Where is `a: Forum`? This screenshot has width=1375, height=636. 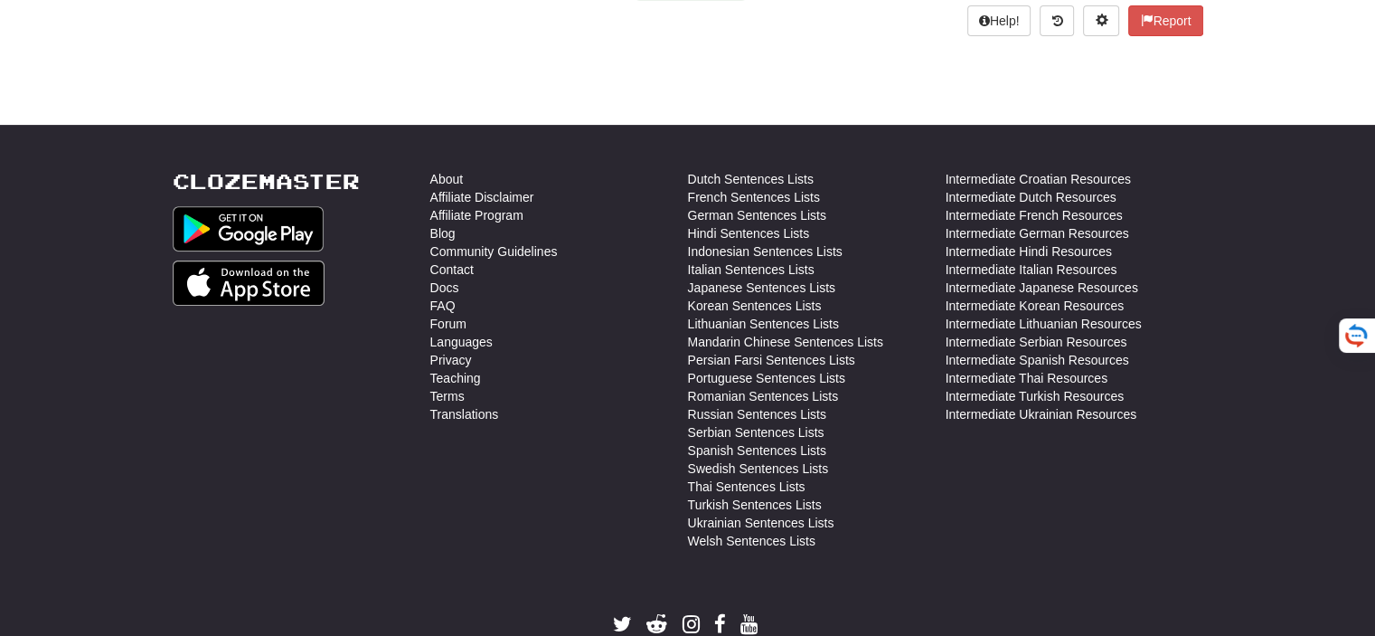 a: Forum is located at coordinates (448, 324).